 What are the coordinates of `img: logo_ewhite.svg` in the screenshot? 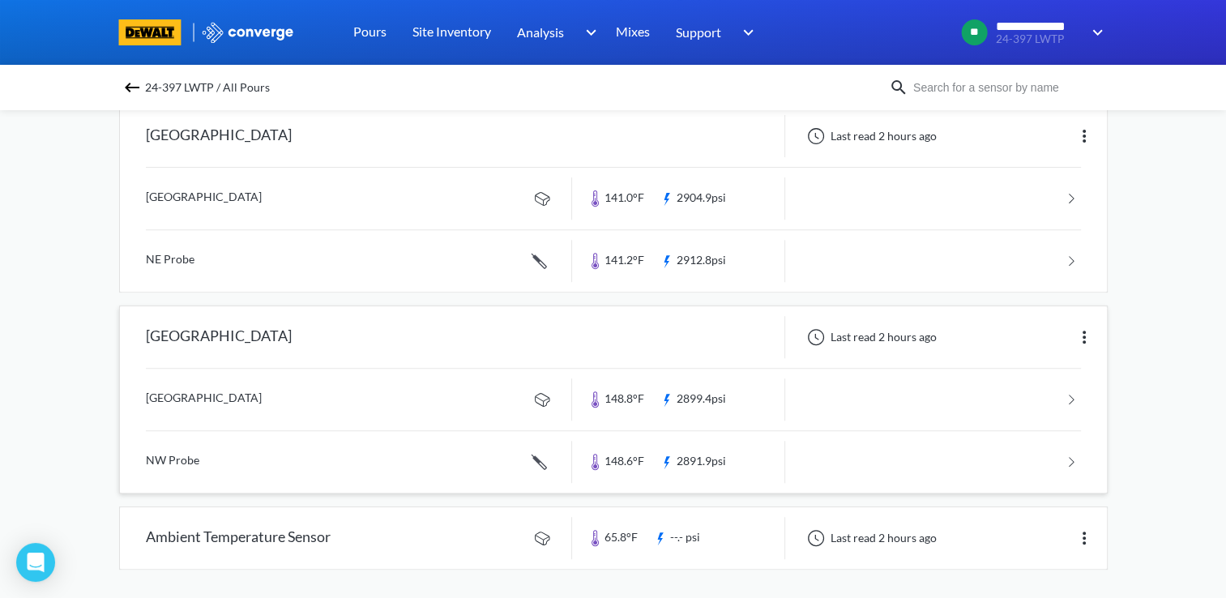 It's located at (248, 32).